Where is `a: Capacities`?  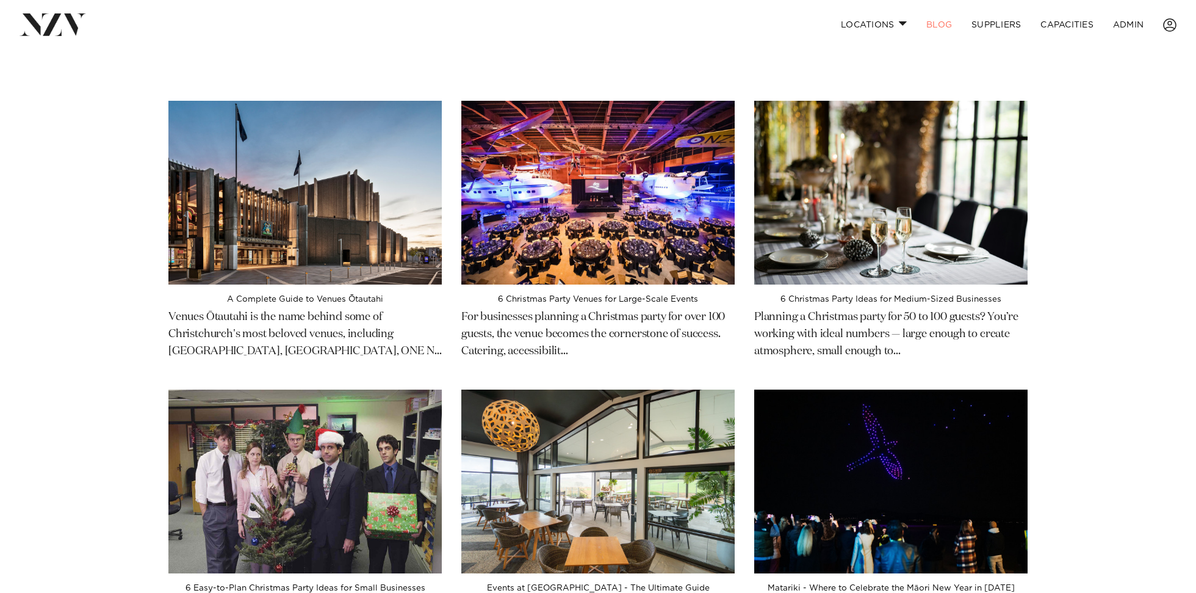 a: Capacities is located at coordinates (1067, 24).